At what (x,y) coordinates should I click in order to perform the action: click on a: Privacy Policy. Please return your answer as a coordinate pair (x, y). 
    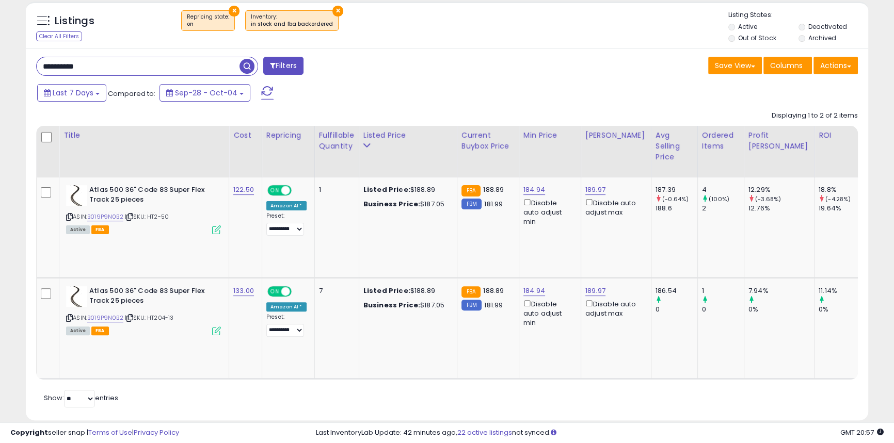
    Looking at the image, I should click on (156, 432).